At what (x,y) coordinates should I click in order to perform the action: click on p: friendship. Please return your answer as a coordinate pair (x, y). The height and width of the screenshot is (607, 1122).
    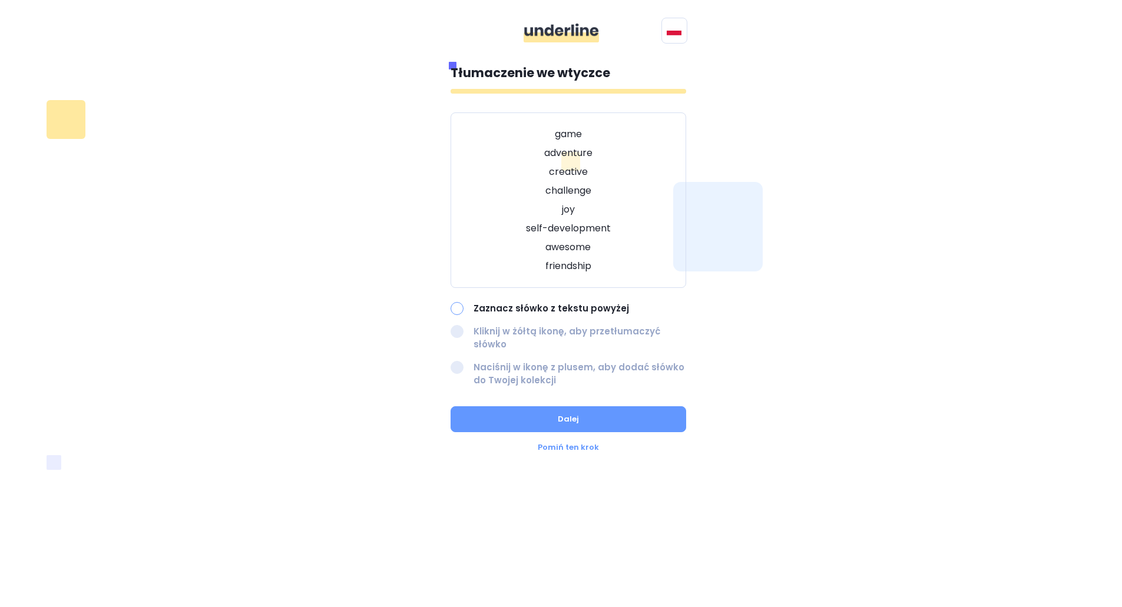
    Looking at the image, I should click on (568, 266).